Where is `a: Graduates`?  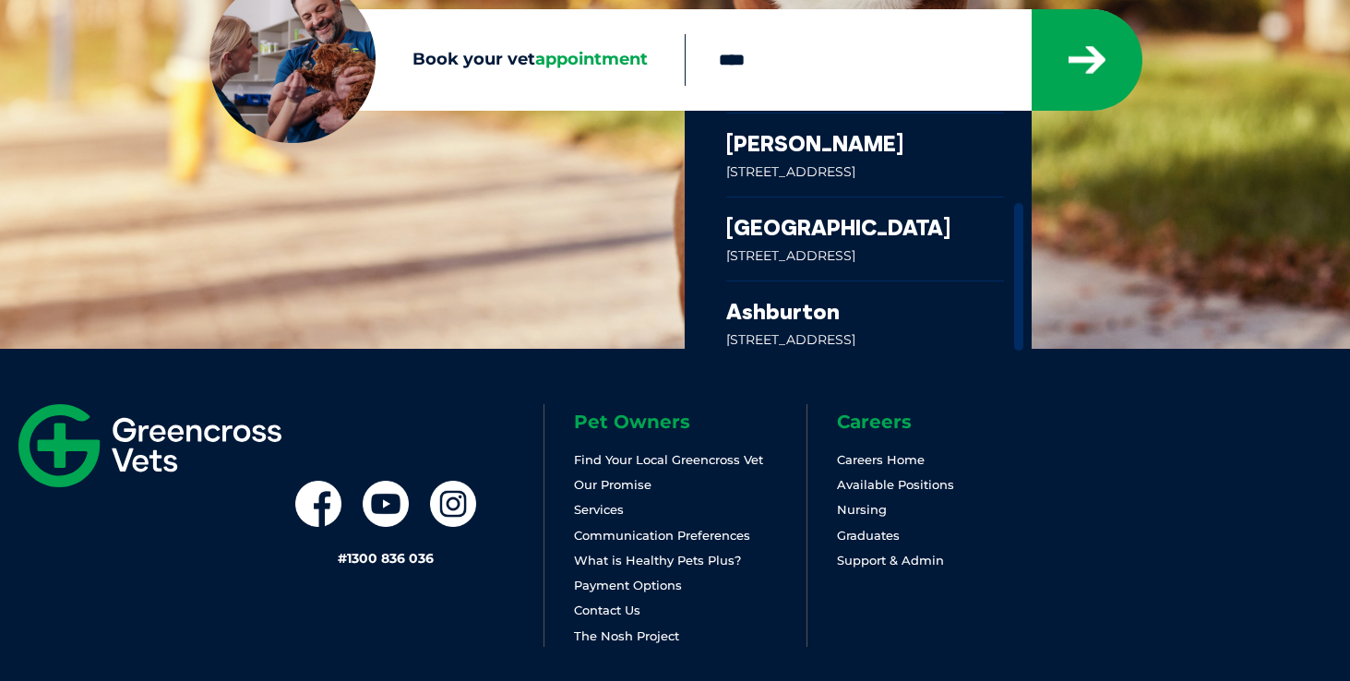
a: Graduates is located at coordinates (868, 535).